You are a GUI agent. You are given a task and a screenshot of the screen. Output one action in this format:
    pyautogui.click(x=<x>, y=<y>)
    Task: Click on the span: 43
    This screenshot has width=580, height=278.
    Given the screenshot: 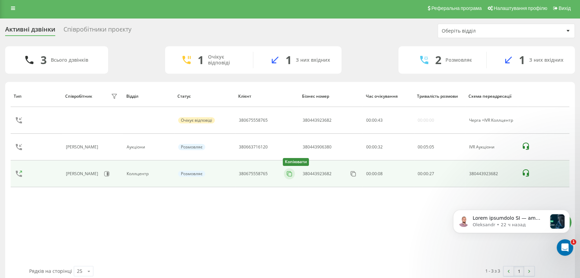 What is the action you would take?
    pyautogui.click(x=380, y=120)
    